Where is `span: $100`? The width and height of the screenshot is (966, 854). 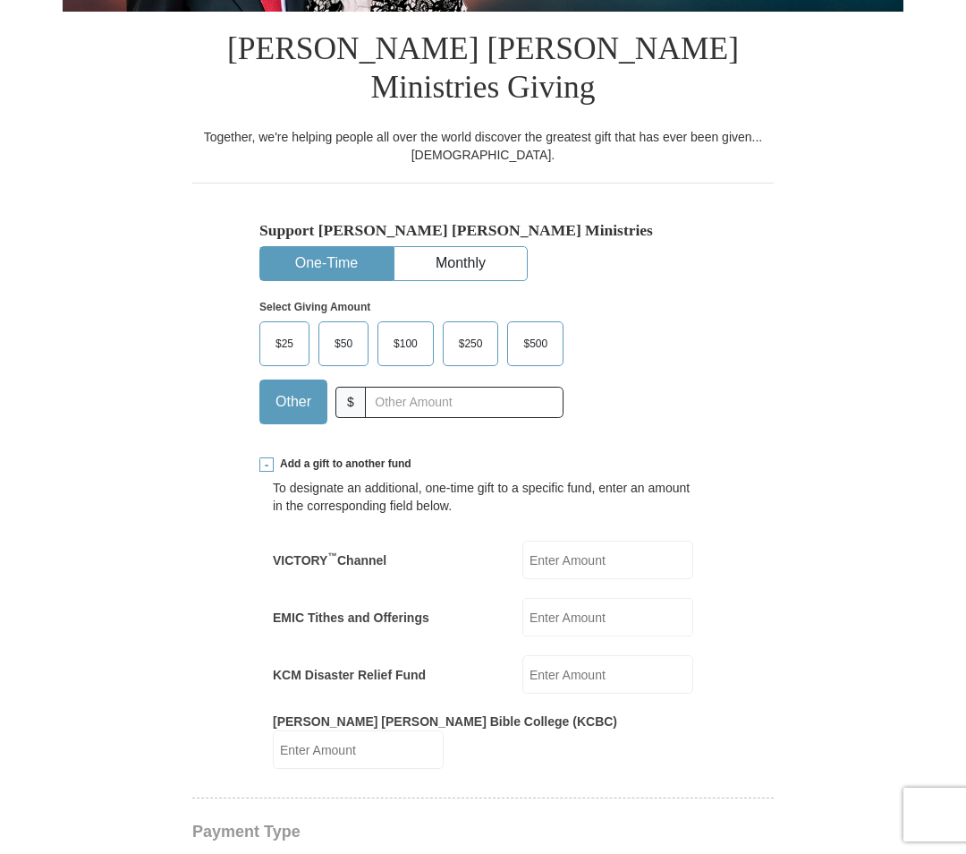 span: $100 is located at coordinates (405, 344).